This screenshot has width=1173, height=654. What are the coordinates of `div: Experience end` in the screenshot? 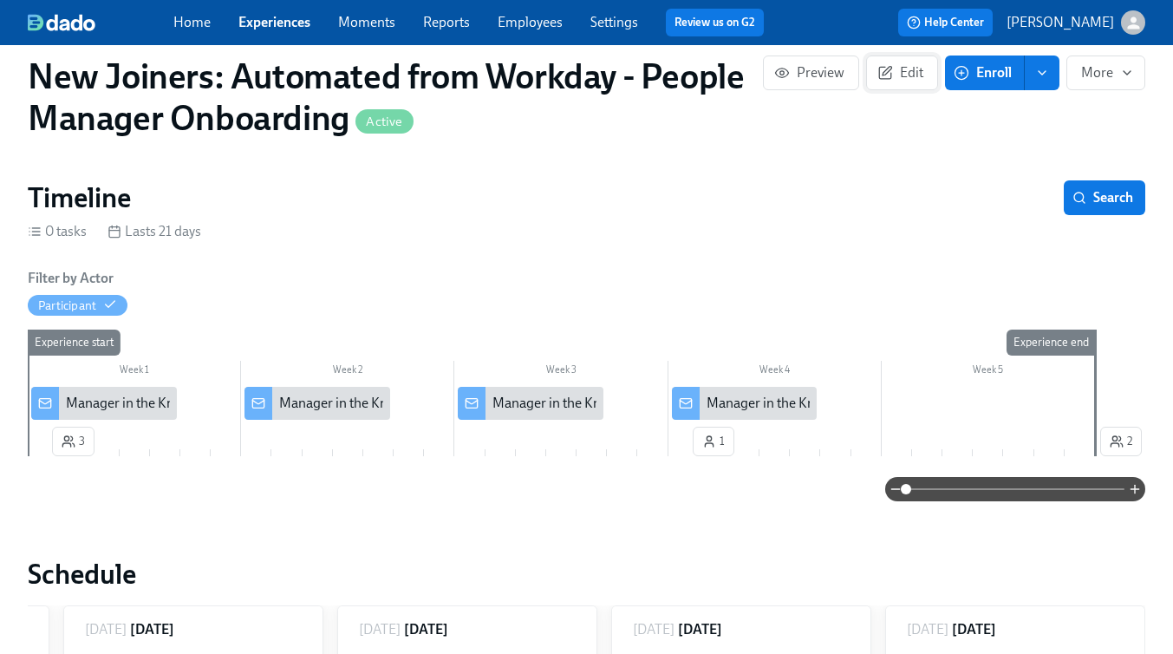 It's located at (1051, 342).